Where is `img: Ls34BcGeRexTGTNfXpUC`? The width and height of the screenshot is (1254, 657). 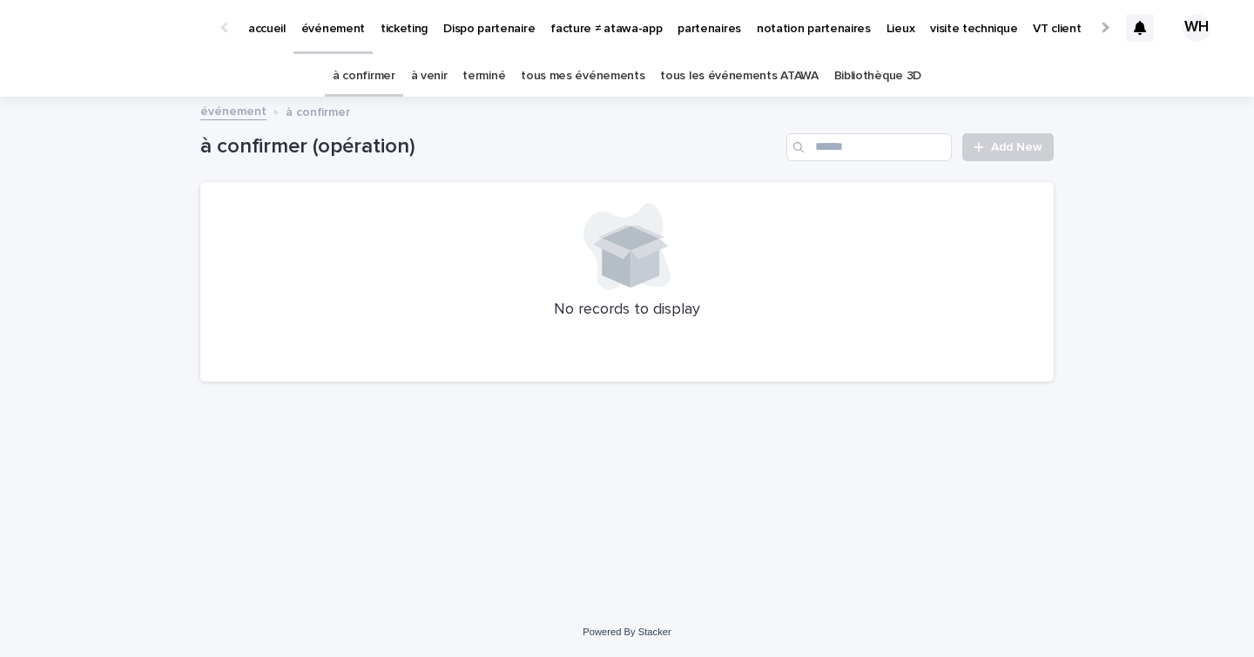
img: Ls34BcGeRexTGTNfXpUC is located at coordinates (119, 28).